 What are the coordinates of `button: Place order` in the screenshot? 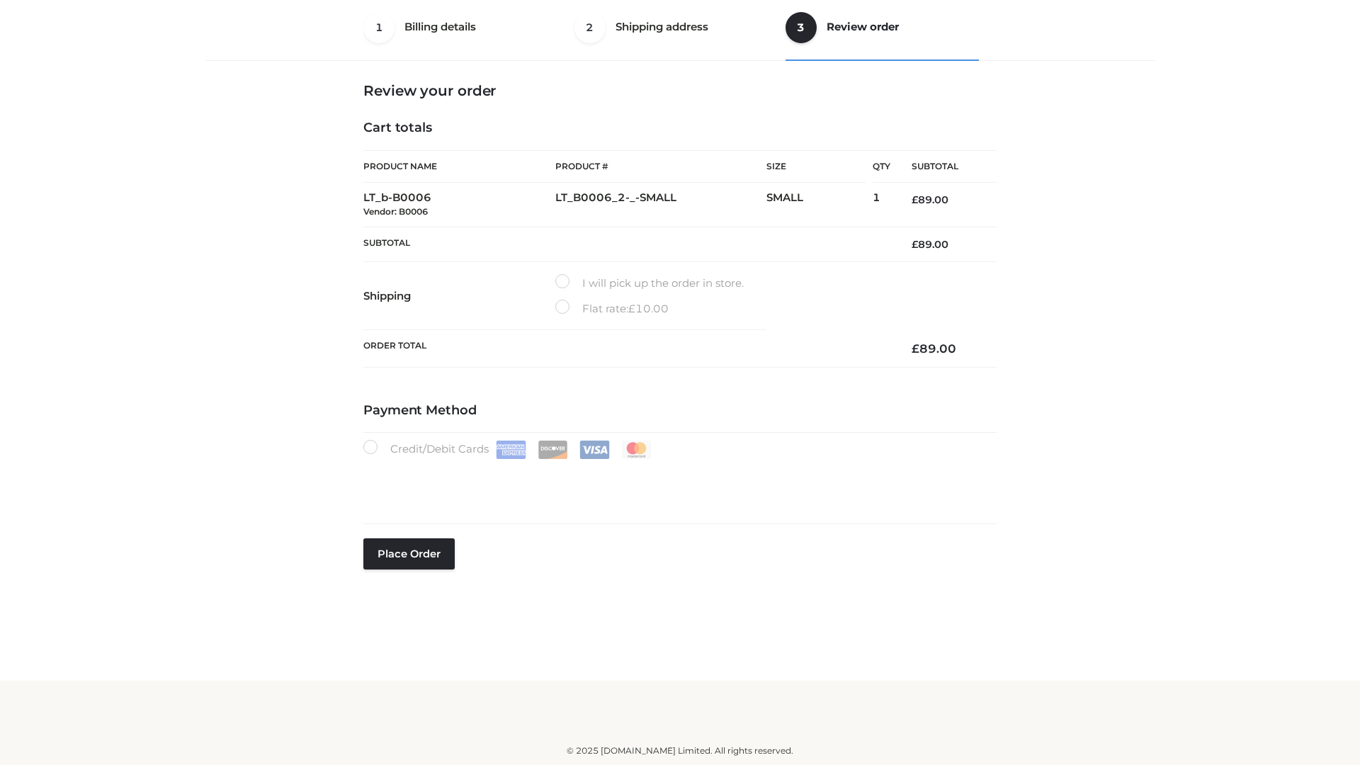 It's located at (409, 554).